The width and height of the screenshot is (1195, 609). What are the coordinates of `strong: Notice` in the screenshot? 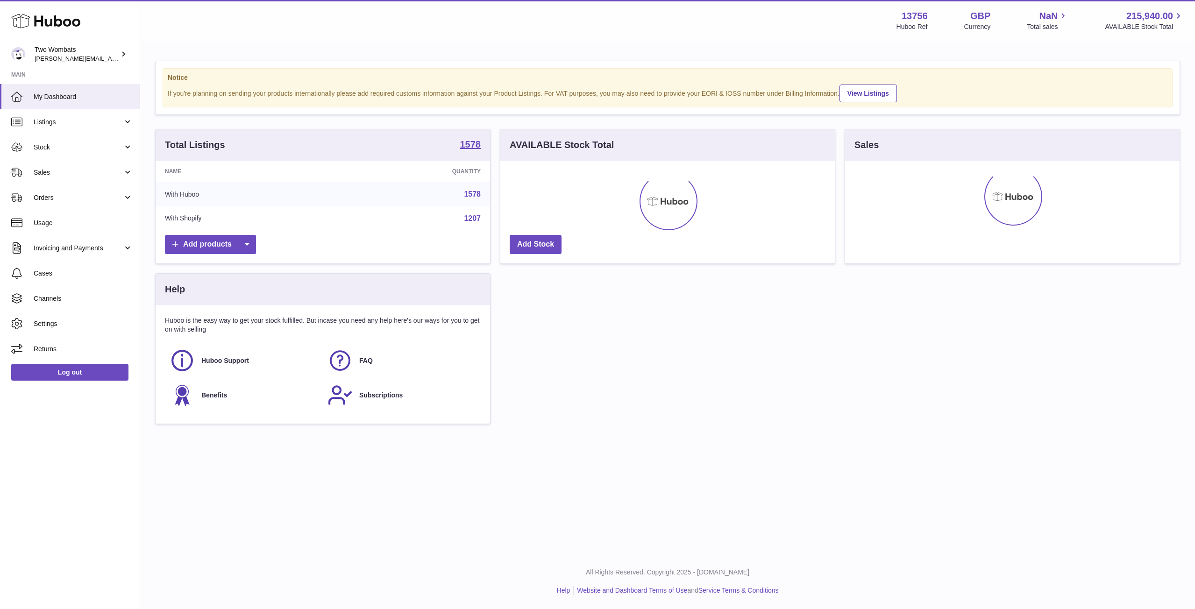 It's located at (667, 78).